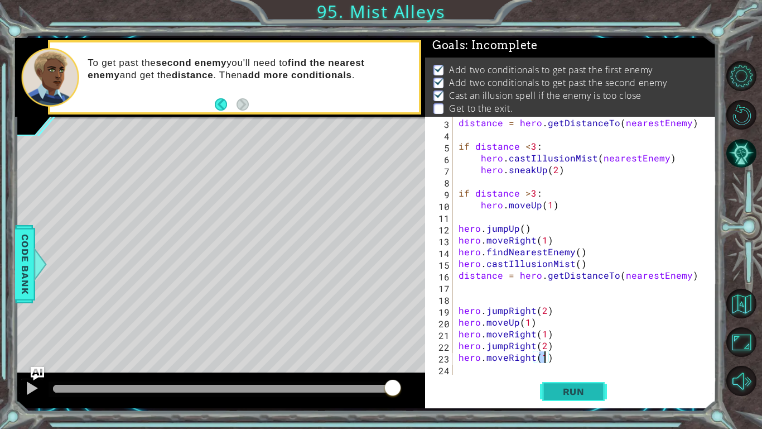 This screenshot has width=762, height=429. I want to click on div: 24, so click(440, 370).